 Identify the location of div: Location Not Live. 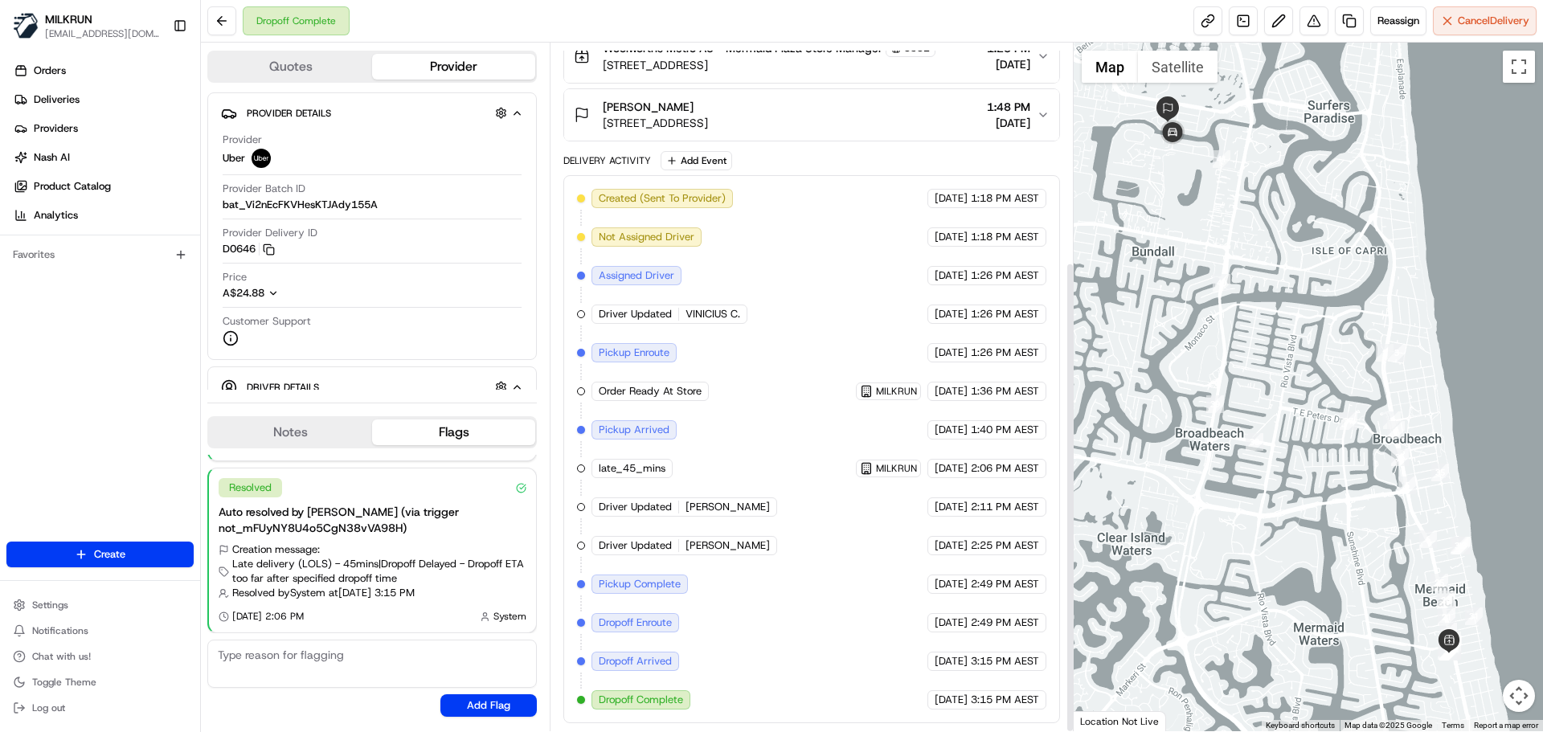
(1119, 721).